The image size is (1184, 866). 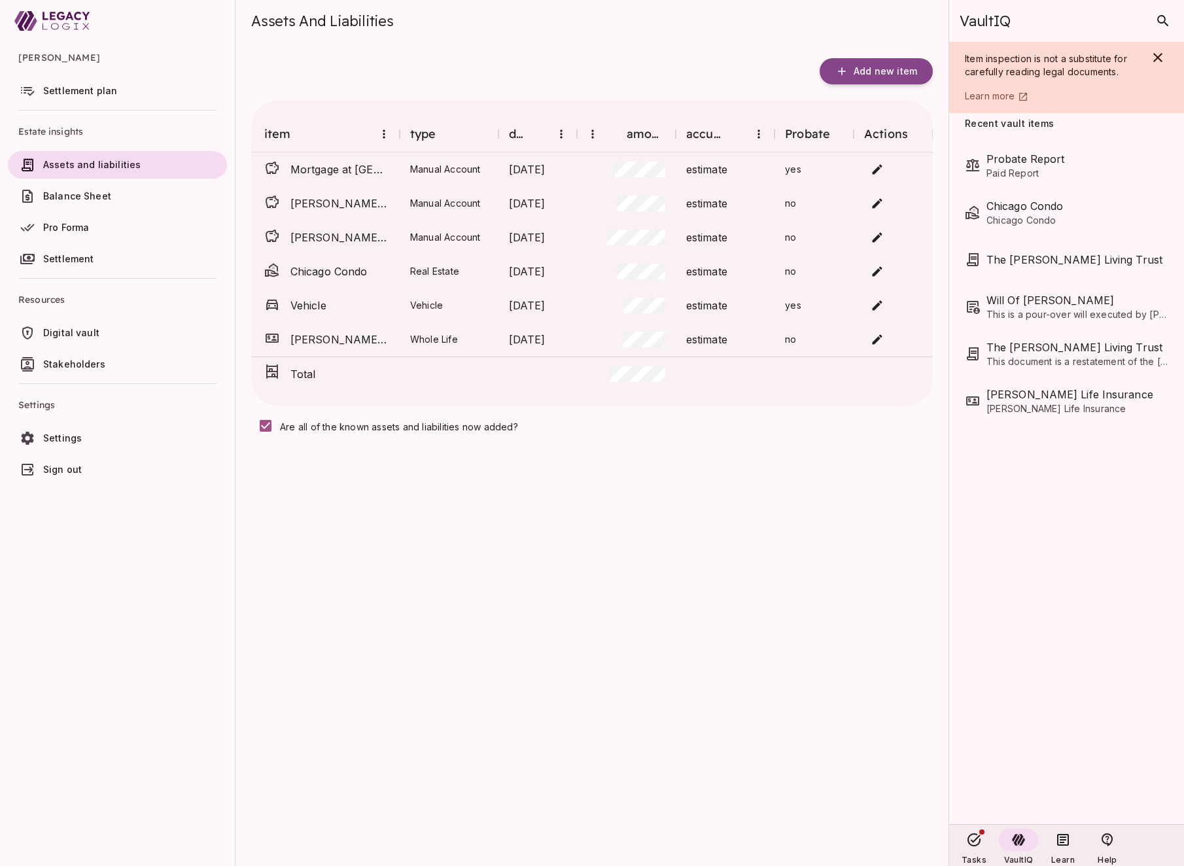 I want to click on span: Will Of Henry Smith, so click(x=1077, y=300).